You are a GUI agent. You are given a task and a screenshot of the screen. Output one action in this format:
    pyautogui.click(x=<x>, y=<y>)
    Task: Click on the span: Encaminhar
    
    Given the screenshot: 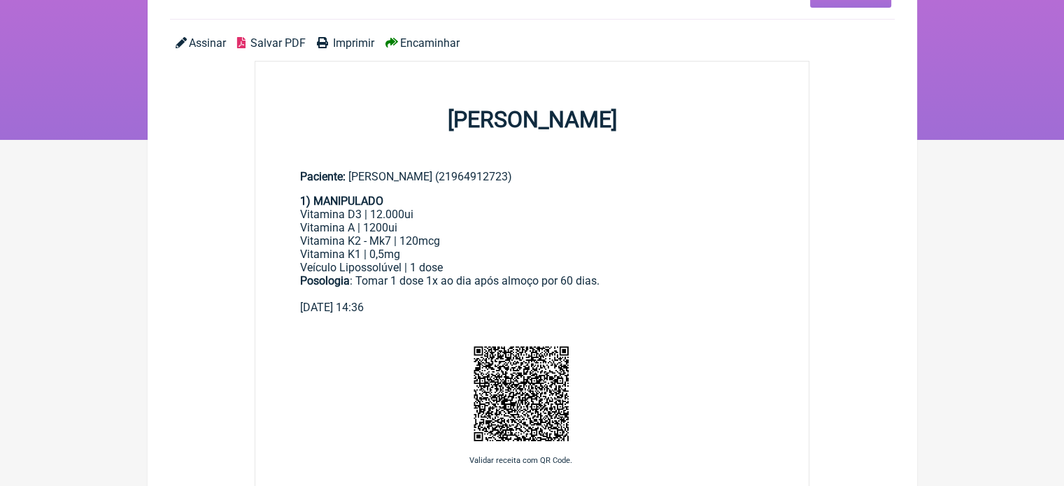 What is the action you would take?
    pyautogui.click(x=429, y=43)
    